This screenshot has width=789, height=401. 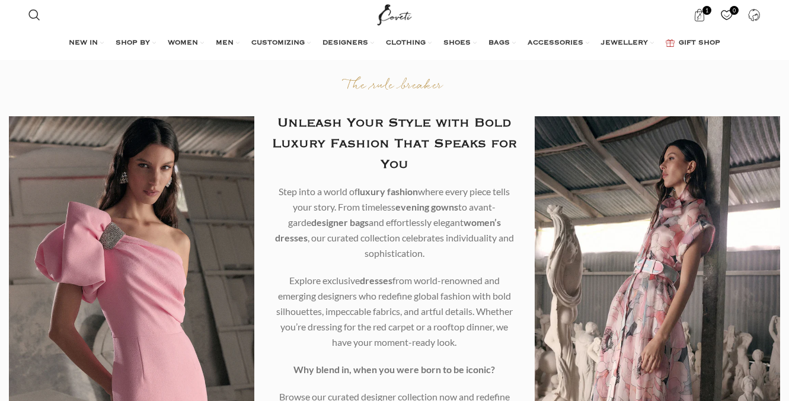 I want to click on span: 0, so click(x=734, y=10).